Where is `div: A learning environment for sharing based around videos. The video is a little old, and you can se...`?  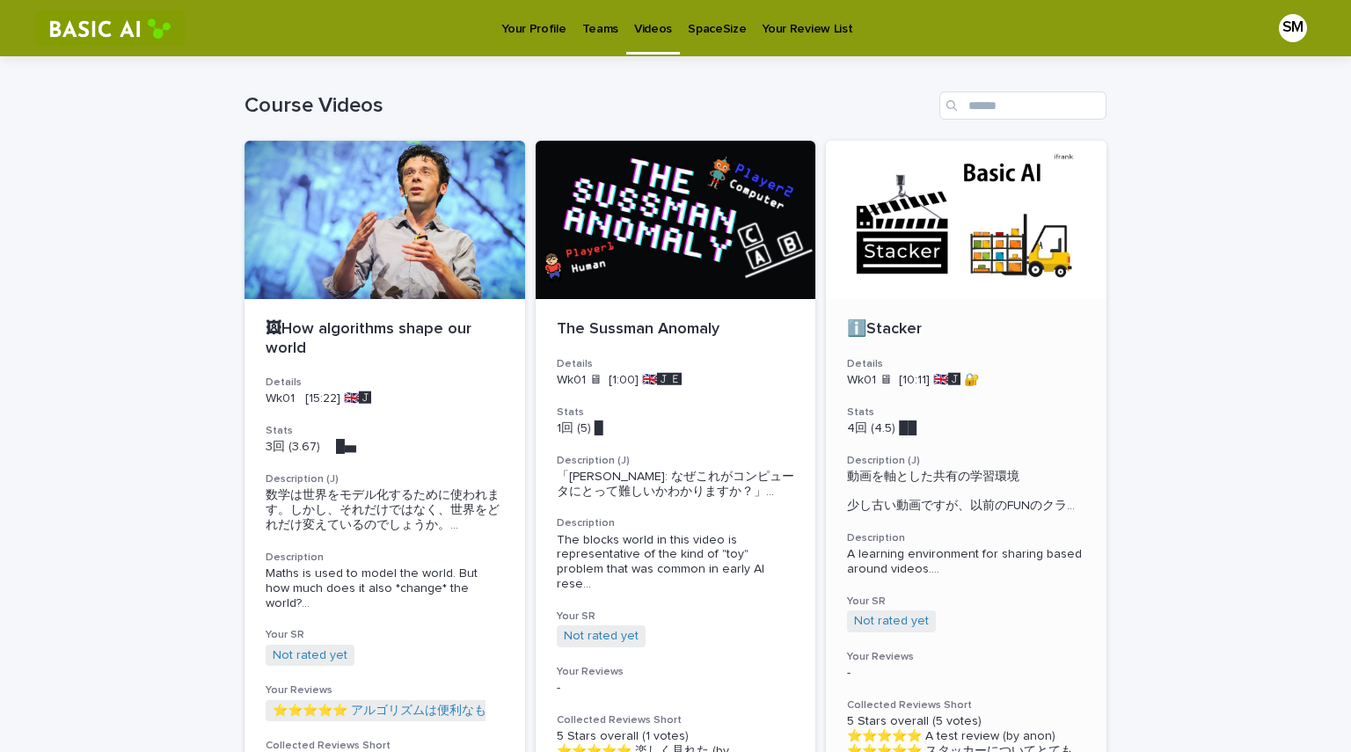
div: A learning environment for sharing based around videos. The video is a little old, and you can se... is located at coordinates (966, 562).